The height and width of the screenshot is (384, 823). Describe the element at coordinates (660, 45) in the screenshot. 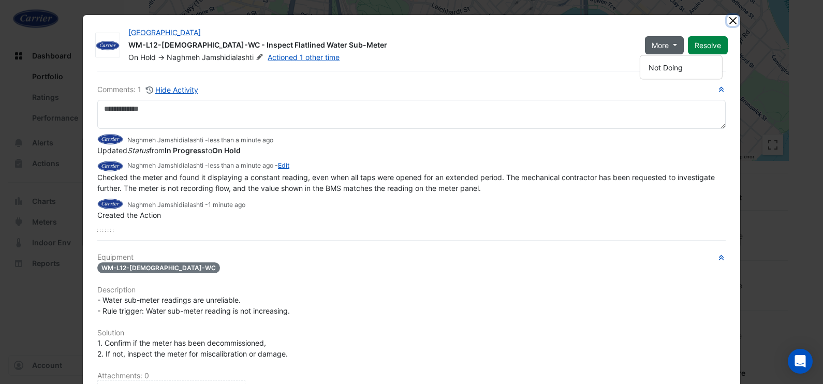

I see `span: More` at that location.